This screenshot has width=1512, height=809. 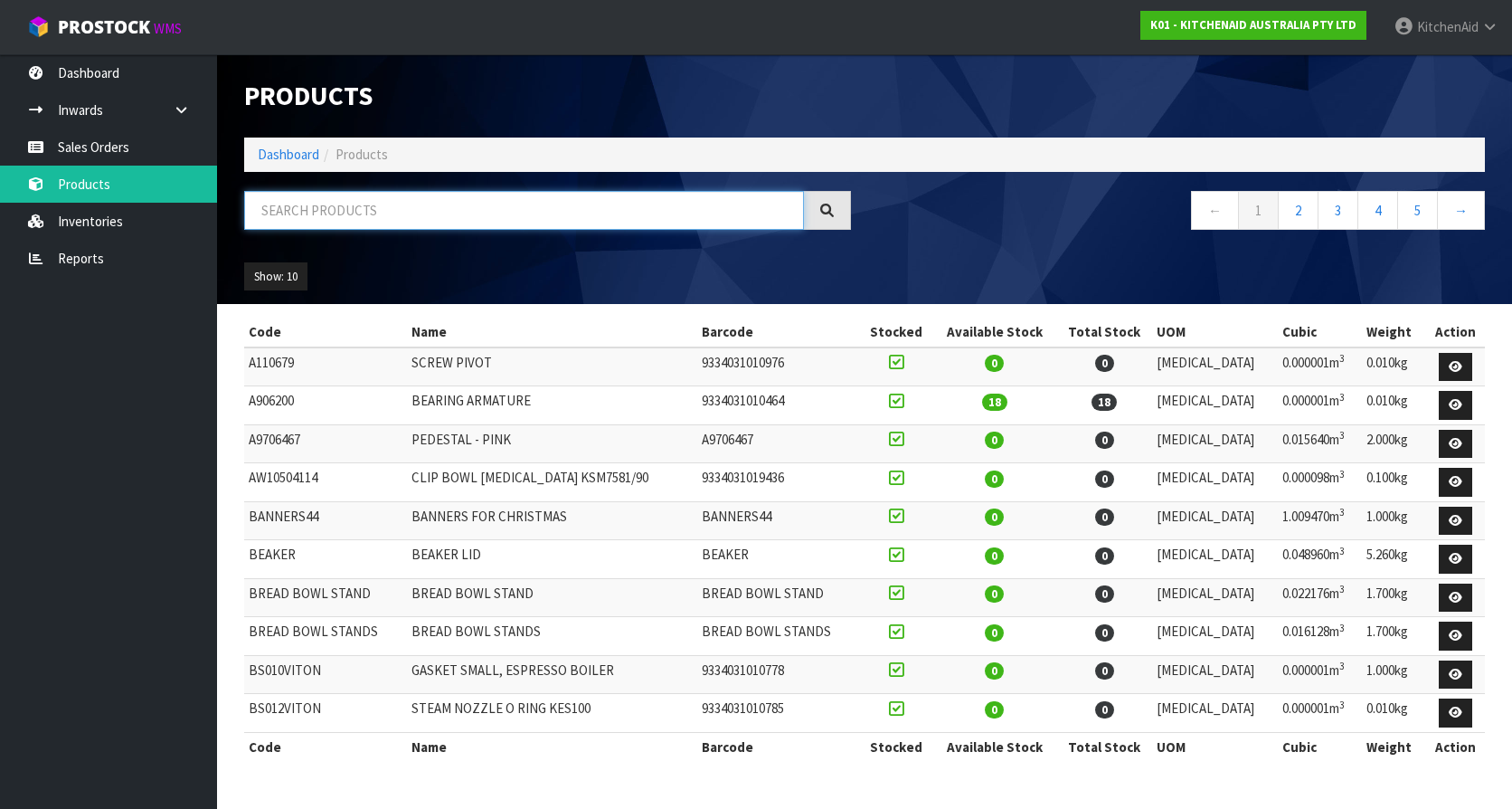 What do you see at coordinates (523, 210) in the screenshot?
I see `input: Search products` at bounding box center [523, 210].